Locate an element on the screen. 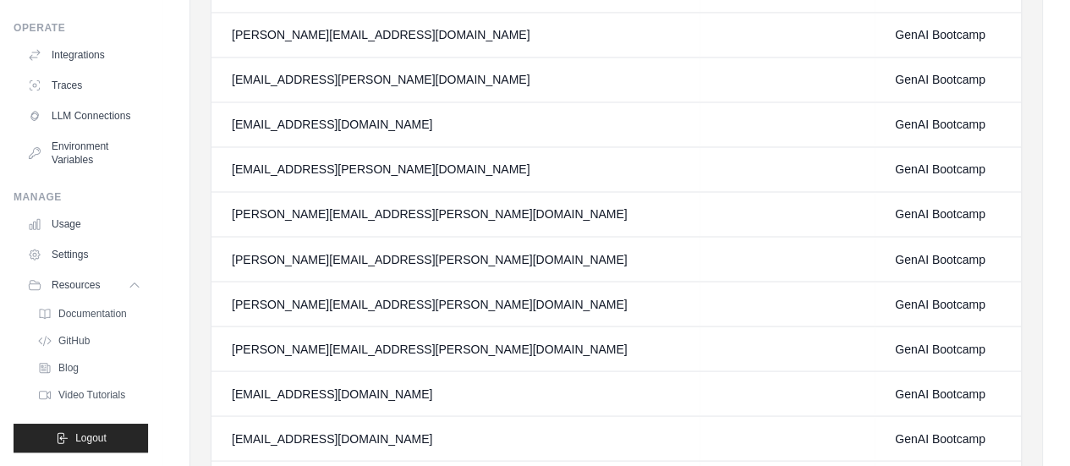 The width and height of the screenshot is (1070, 466). a: Video Tutorials is located at coordinates (89, 395).